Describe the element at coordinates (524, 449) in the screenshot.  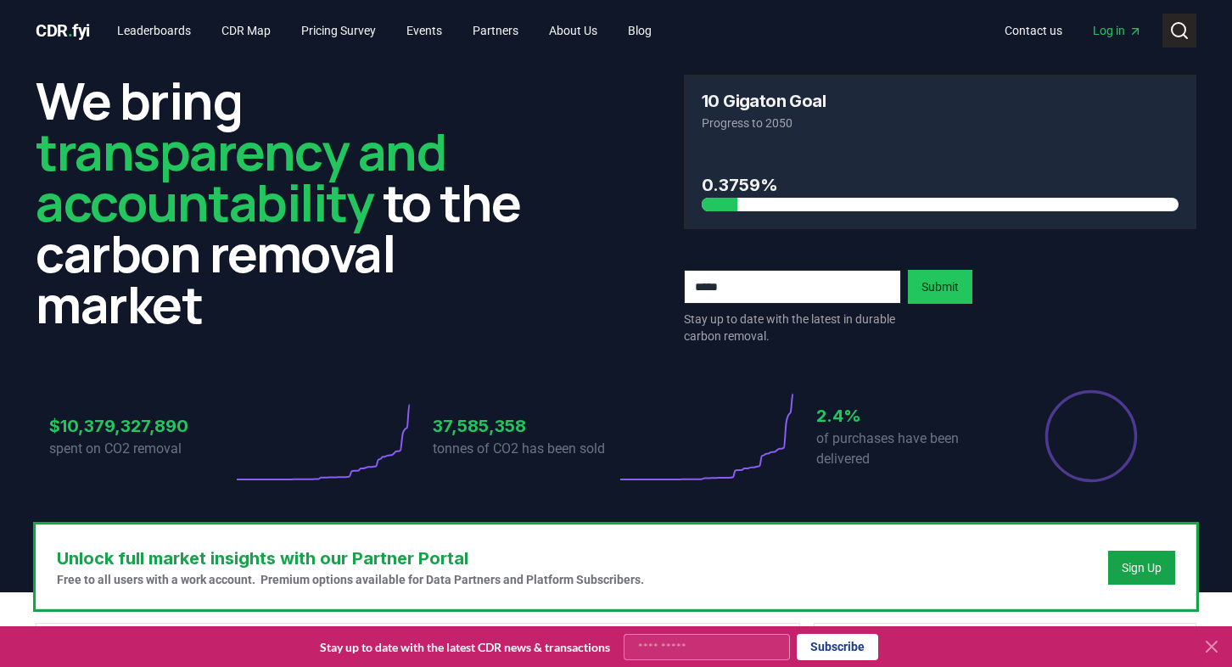
I see `p: tonnes of CO2 has been sold` at that location.